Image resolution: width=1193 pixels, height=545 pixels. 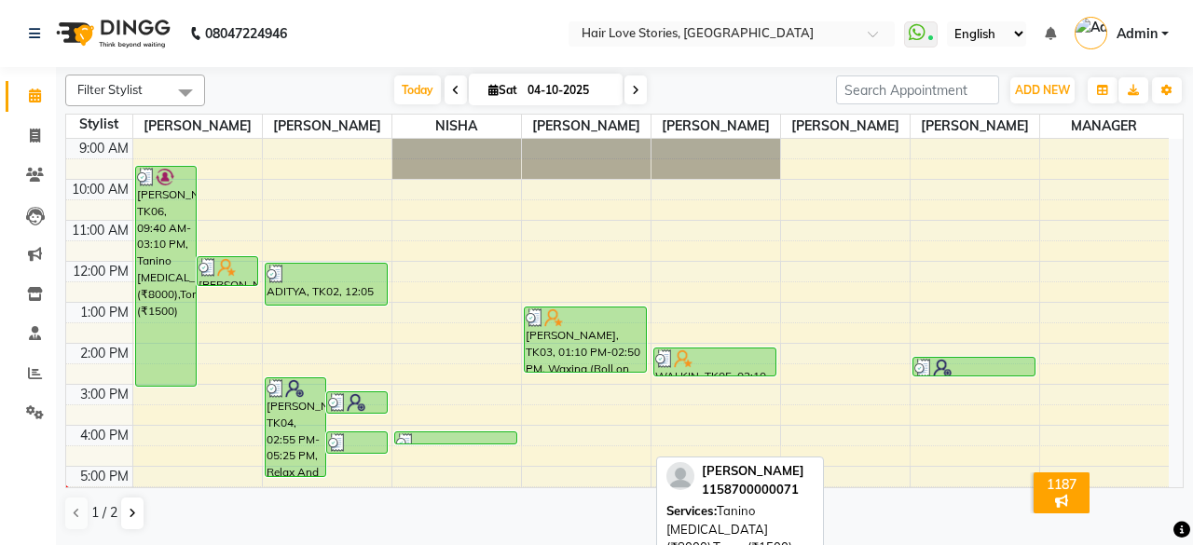 What do you see at coordinates (1042, 89) in the screenshot?
I see `span: ADD NEW` at bounding box center [1042, 89].